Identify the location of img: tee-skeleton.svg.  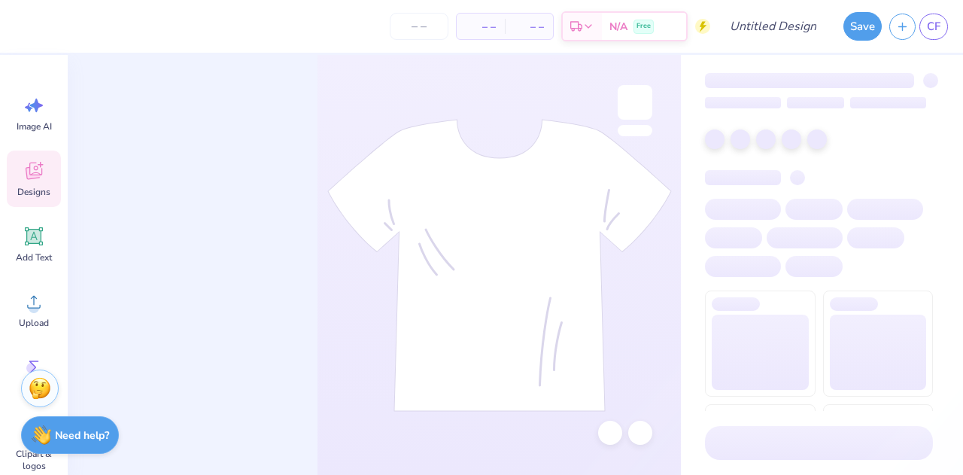
(499, 265).